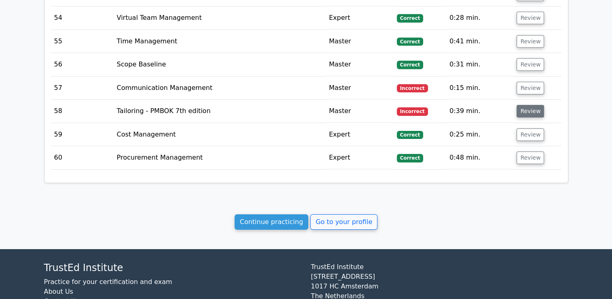  I want to click on td: 56, so click(82, 64).